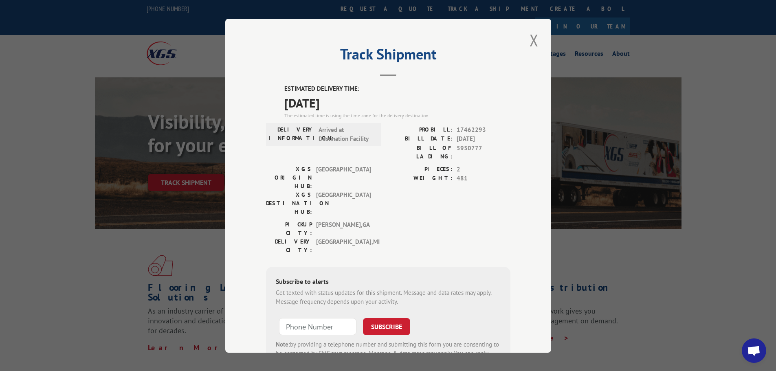 The image size is (776, 371). I want to click on button: Close modal, so click(534, 40).